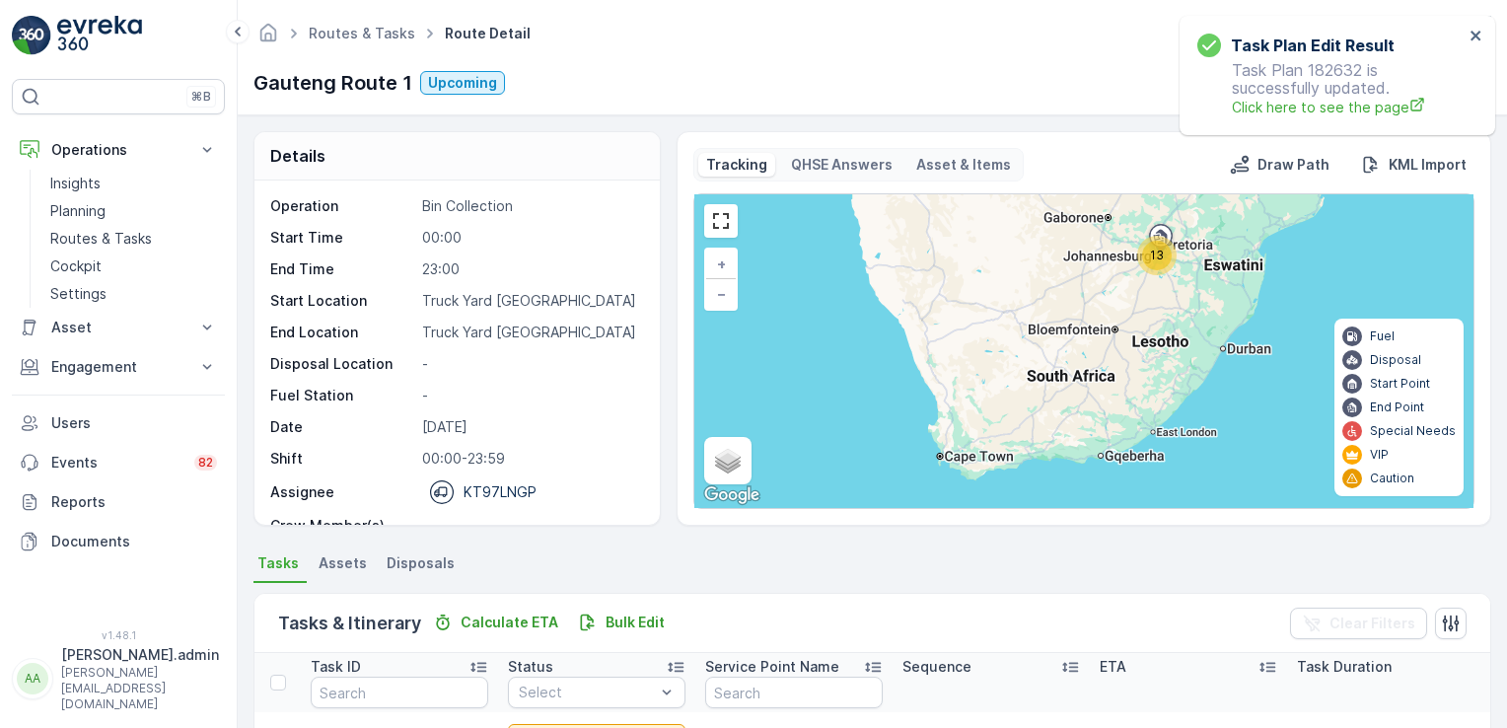 The width and height of the screenshot is (1507, 728). I want to click on a: Documents, so click(118, 541).